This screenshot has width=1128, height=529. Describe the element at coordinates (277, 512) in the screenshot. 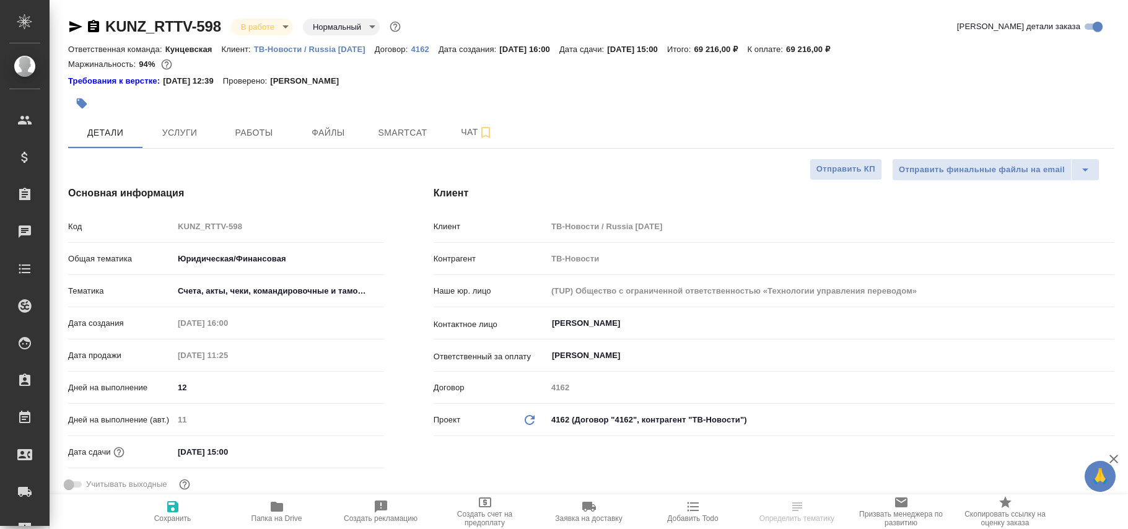

I see `button: Папка на Drive` at that location.